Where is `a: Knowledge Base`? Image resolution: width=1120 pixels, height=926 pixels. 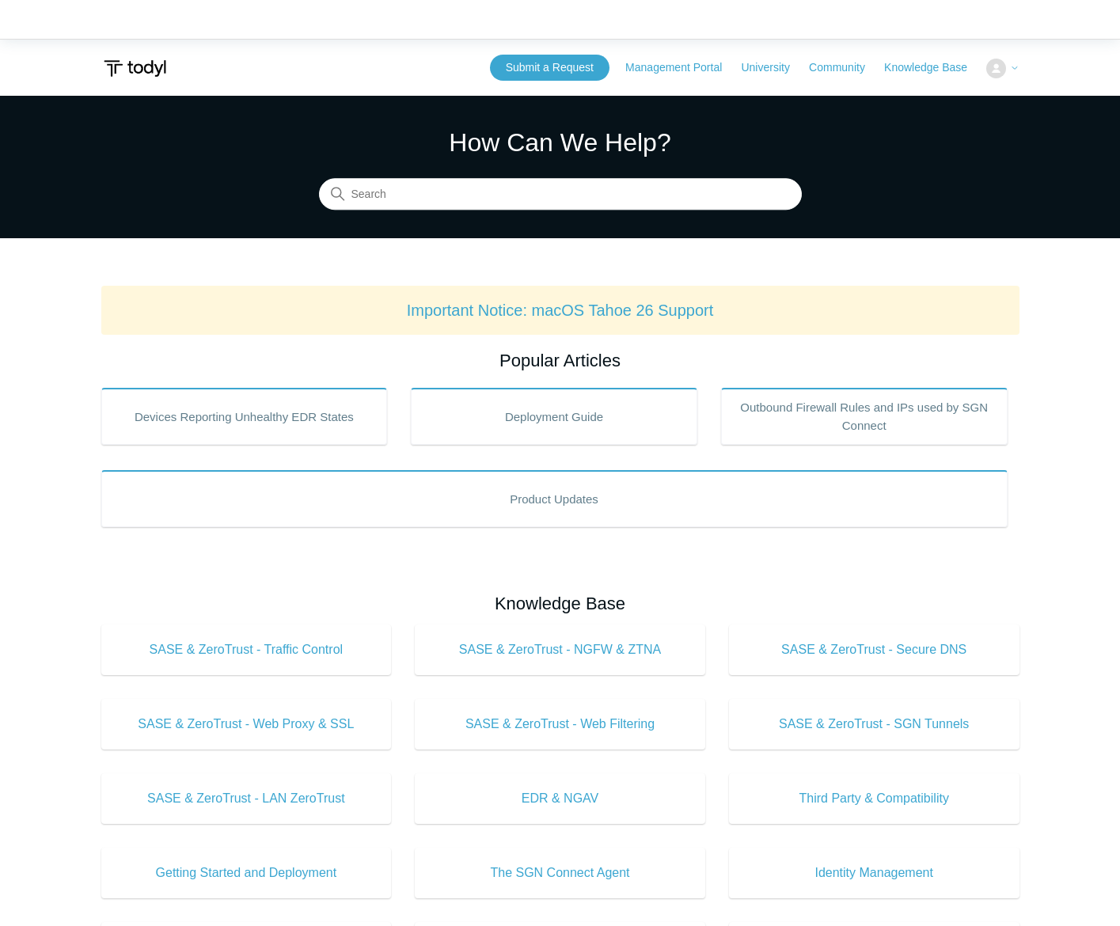
a: Knowledge Base is located at coordinates (933, 67).